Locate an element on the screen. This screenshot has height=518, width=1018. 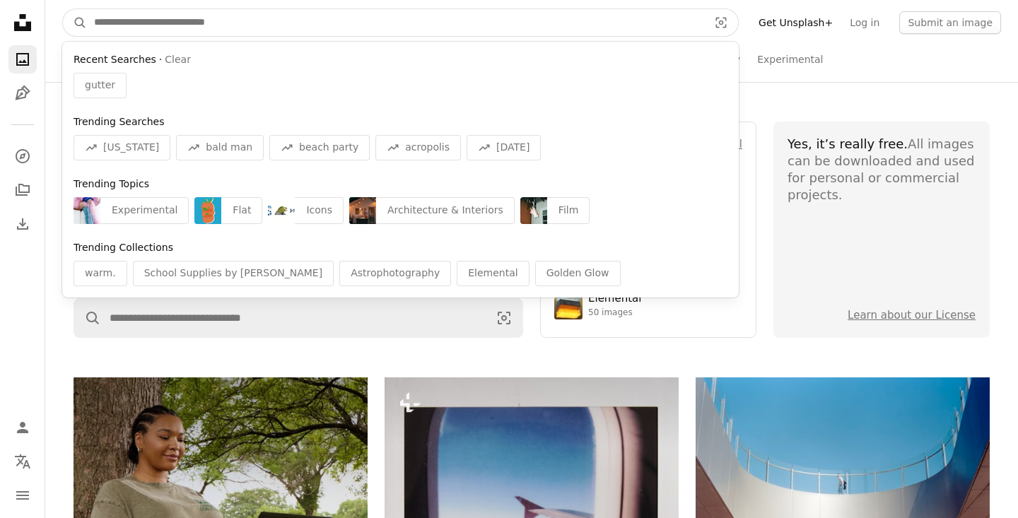
span: beach party is located at coordinates (329, 148).